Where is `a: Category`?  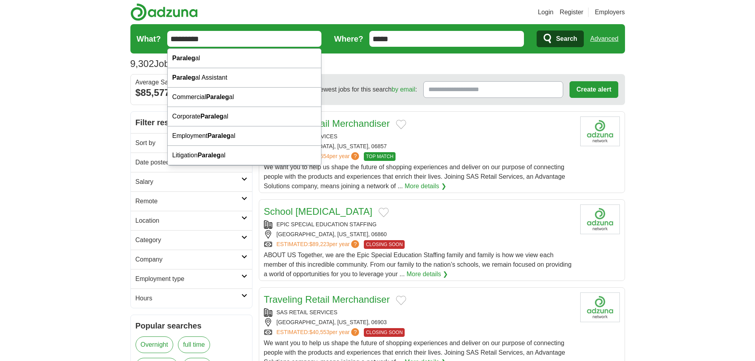
a: Category is located at coordinates (191, 240).